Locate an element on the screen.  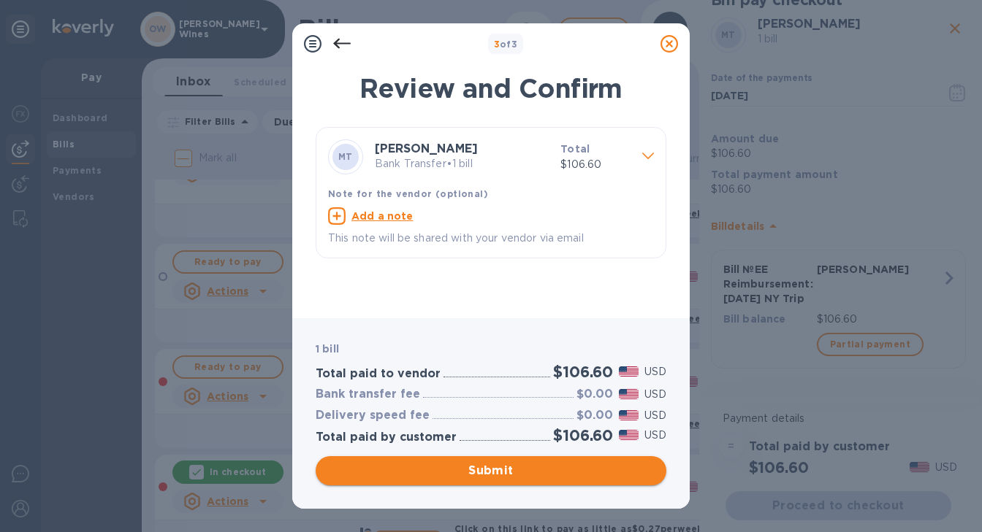
div: Chat Widget is located at coordinates (945, 497).